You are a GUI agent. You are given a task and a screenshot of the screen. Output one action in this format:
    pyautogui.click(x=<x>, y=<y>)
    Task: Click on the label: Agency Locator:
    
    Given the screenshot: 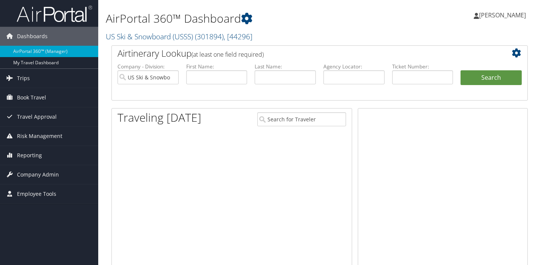 What is the action you would take?
    pyautogui.click(x=354, y=66)
    